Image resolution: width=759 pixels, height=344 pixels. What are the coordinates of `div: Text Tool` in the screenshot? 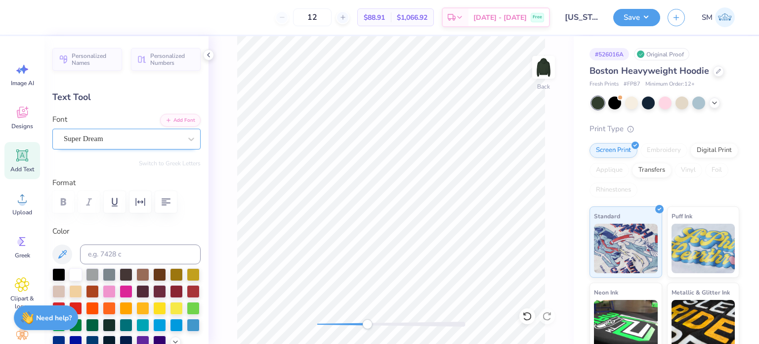 It's located at (127, 97).